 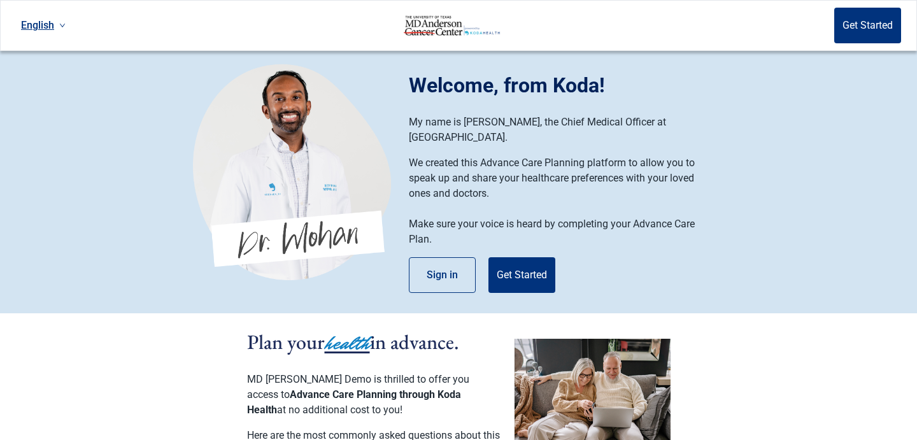 What do you see at coordinates (62, 25) in the screenshot?
I see `span: down` at bounding box center [62, 25].